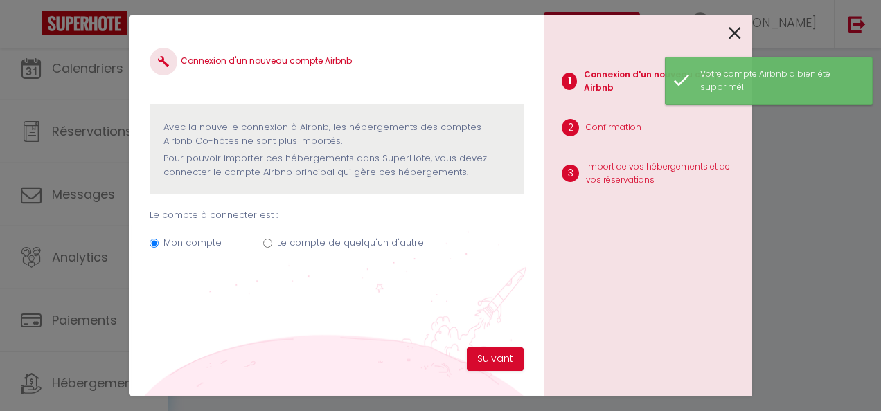 The width and height of the screenshot is (881, 411). Describe the element at coordinates (570, 127) in the screenshot. I see `span: 2` at that location.